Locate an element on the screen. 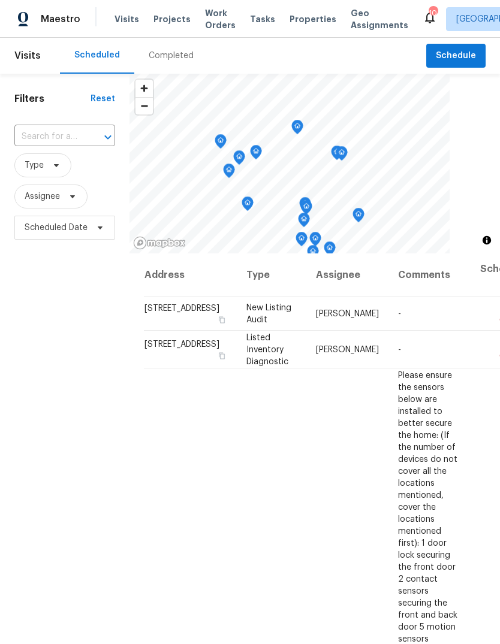  button: Toggle attribution is located at coordinates (486, 240).